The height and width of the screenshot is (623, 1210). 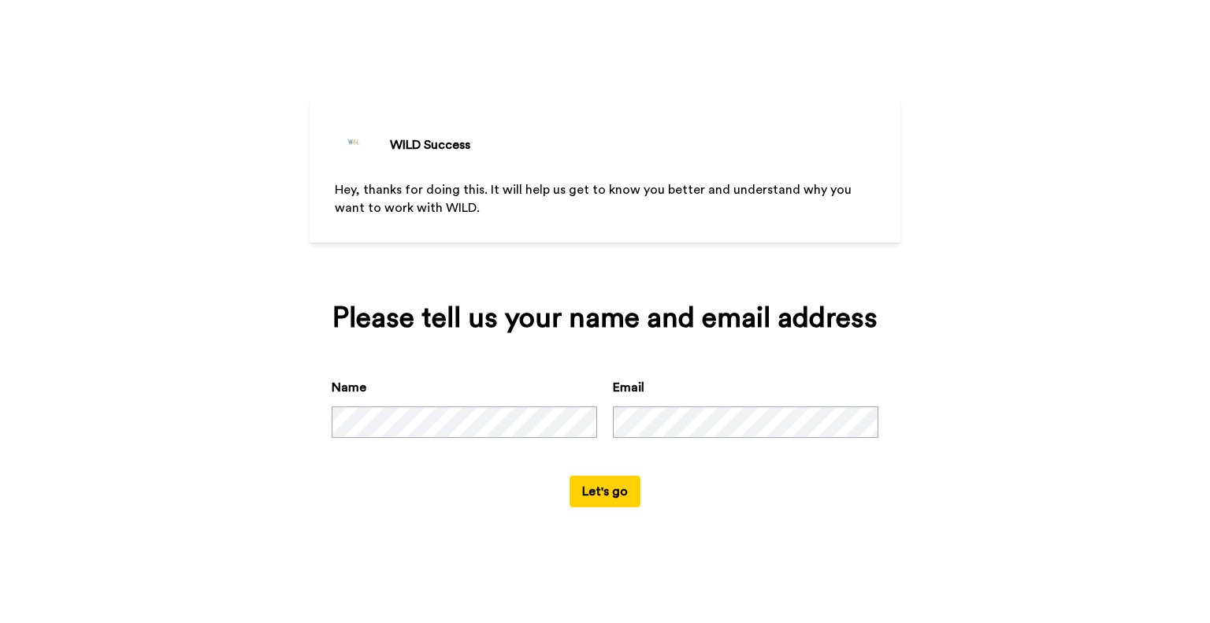 What do you see at coordinates (349, 388) in the screenshot?
I see `label: Name` at bounding box center [349, 388].